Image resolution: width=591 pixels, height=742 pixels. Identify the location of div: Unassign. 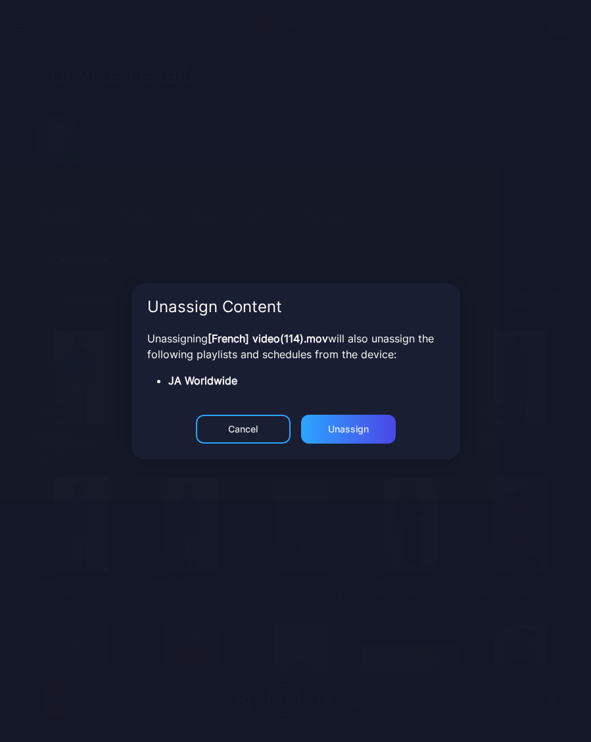
(348, 429).